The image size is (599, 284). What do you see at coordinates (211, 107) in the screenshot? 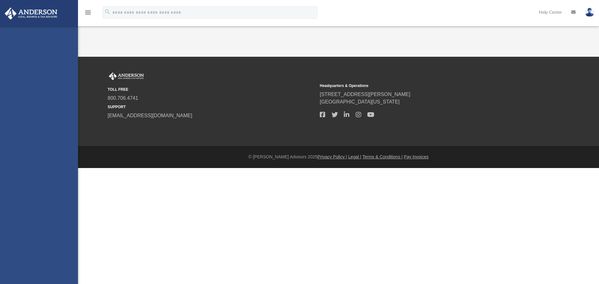
I see `small: SUPPORT` at bounding box center [211, 107].